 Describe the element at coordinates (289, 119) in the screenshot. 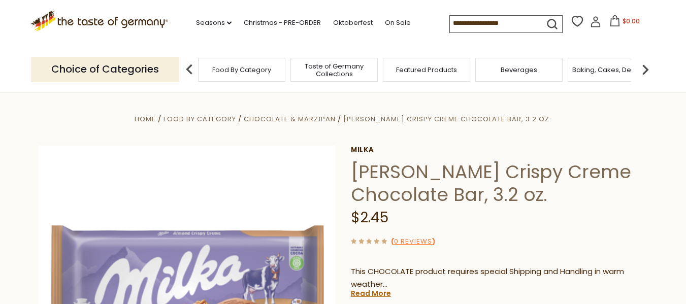

I see `span: Chocolate & Marzipan` at that location.